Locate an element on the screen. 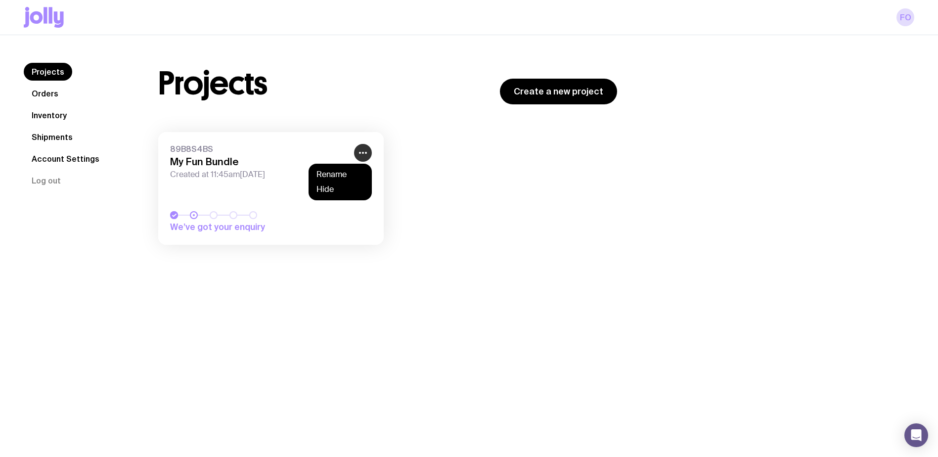 Image resolution: width=938 pixels, height=457 pixels. button: Hide is located at coordinates (340, 189).